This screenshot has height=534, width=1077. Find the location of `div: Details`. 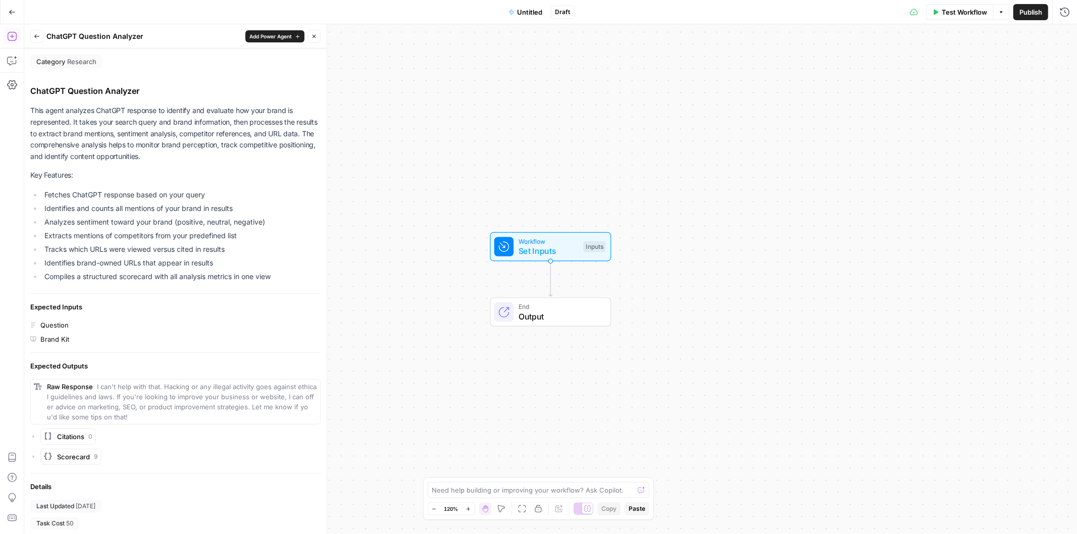

div: Details is located at coordinates (175, 487).